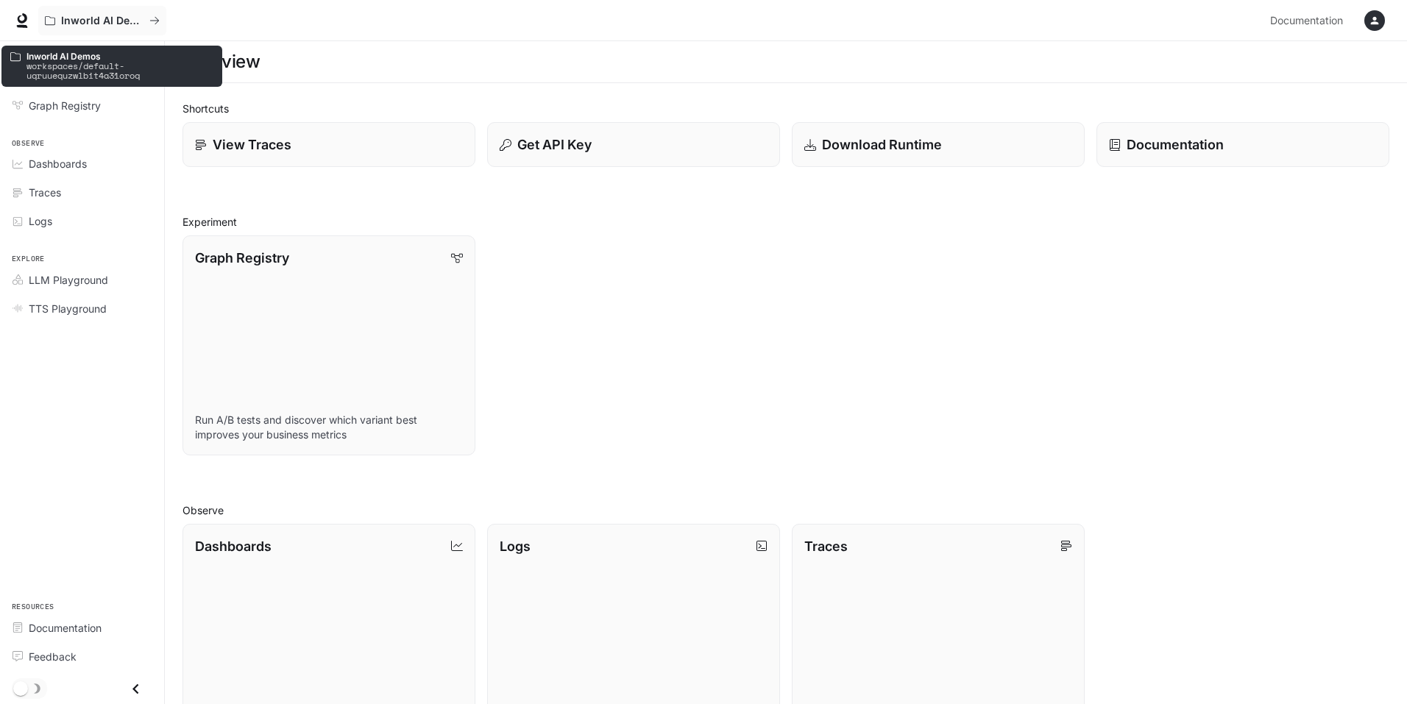  I want to click on h2: Experiment, so click(786, 221).